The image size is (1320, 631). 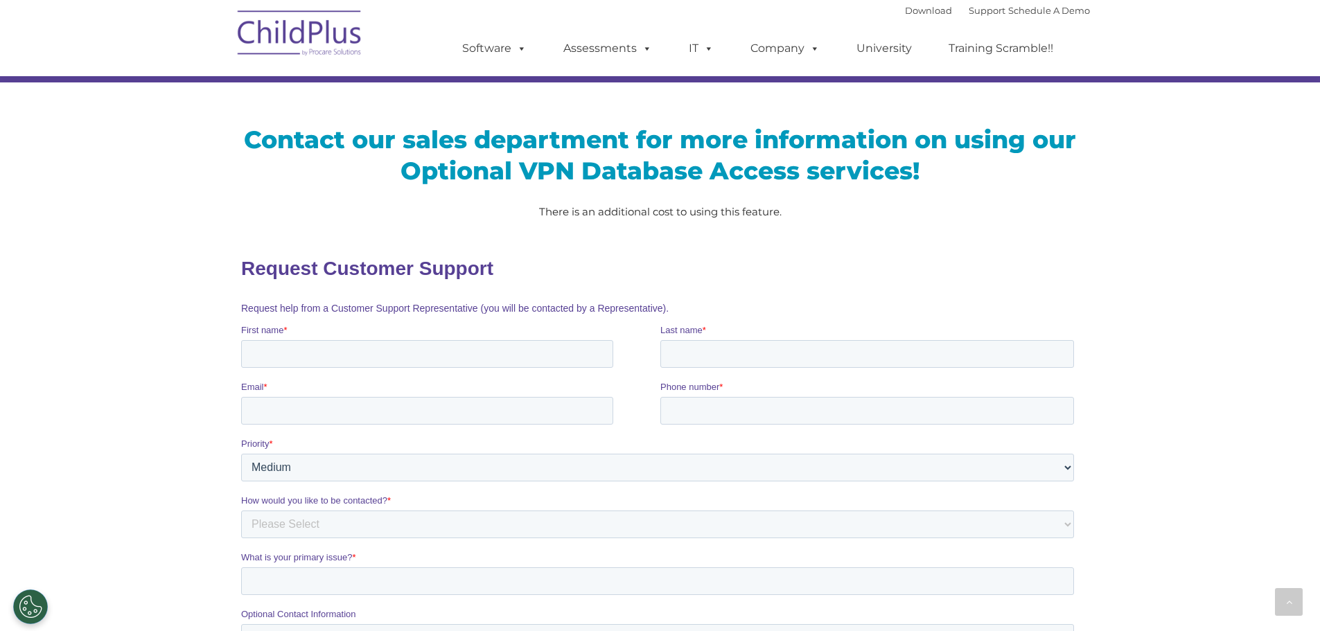 What do you see at coordinates (448, 142) in the screenshot?
I see `span: Phone number` at bounding box center [448, 142].